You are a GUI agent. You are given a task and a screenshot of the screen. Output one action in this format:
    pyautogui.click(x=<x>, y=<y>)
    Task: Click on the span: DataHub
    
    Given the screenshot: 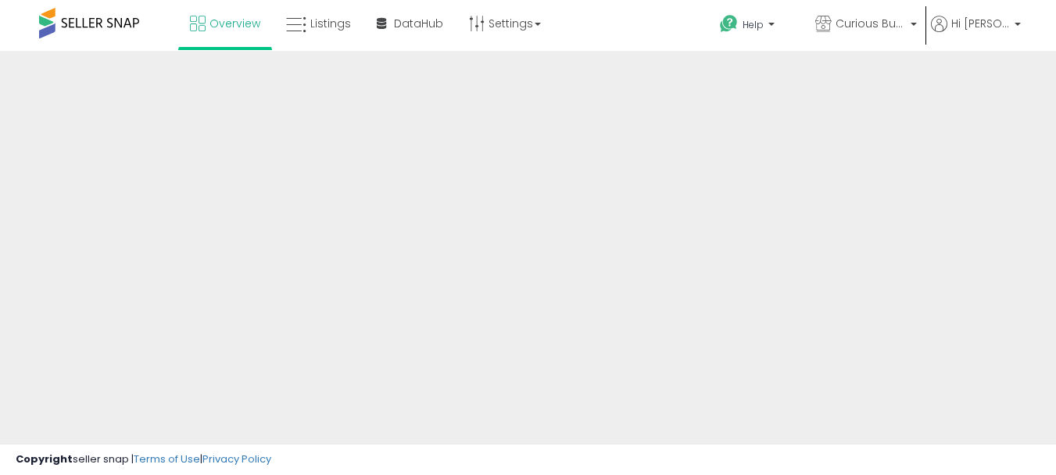 What is the action you would take?
    pyautogui.click(x=418, y=23)
    